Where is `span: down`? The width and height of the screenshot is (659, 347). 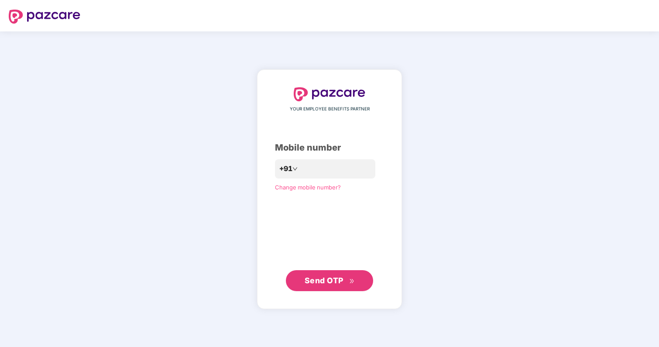
span: down is located at coordinates (295, 169).